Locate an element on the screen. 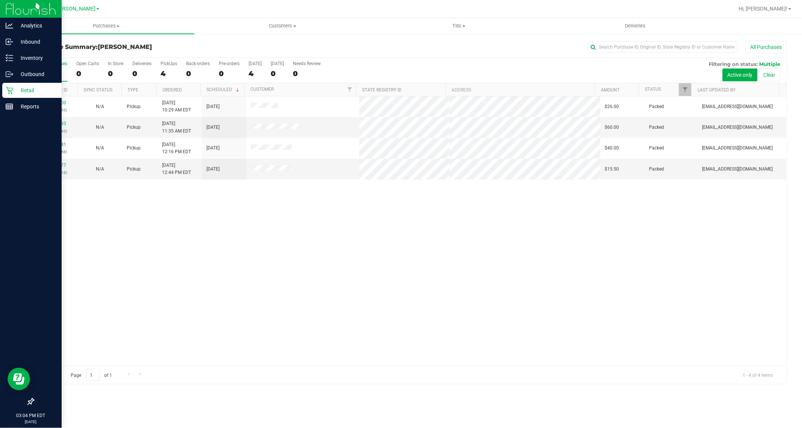  div: Deliveries is located at coordinates (142, 64).